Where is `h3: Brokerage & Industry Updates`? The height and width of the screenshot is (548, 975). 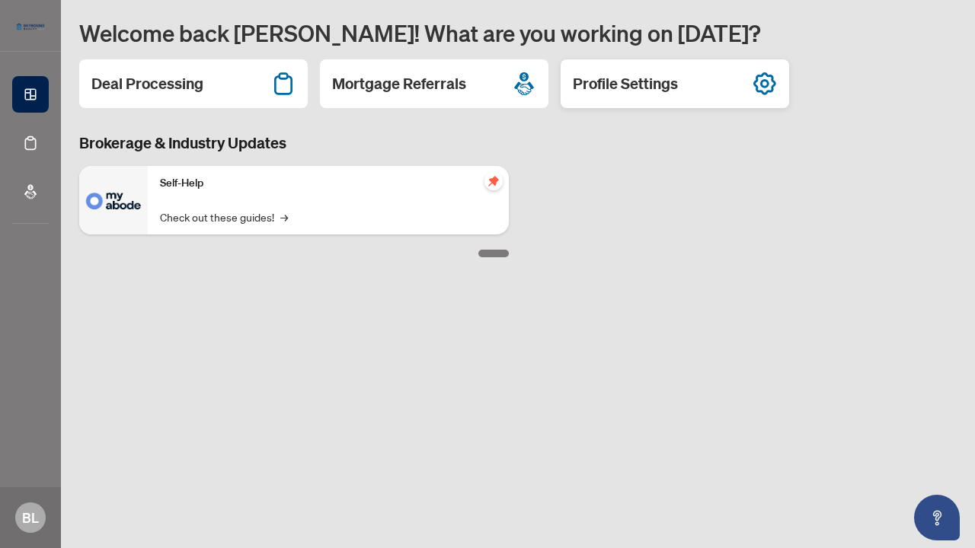
h3: Brokerage & Industry Updates is located at coordinates (294, 143).